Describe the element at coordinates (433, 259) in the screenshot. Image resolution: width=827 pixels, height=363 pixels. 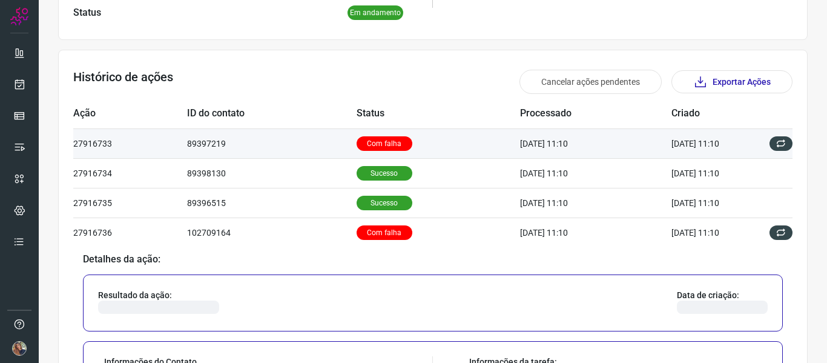
I see `p: Detalhes da ação:` at that location.